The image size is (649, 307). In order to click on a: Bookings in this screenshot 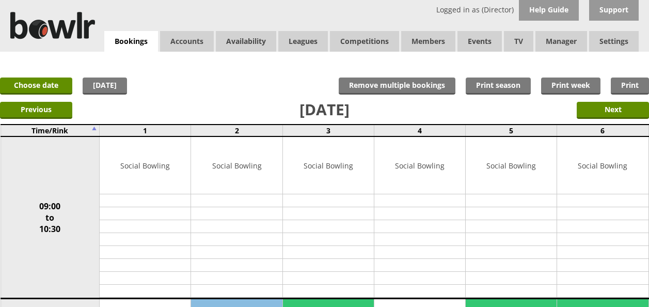, I will do `click(131, 41)`.